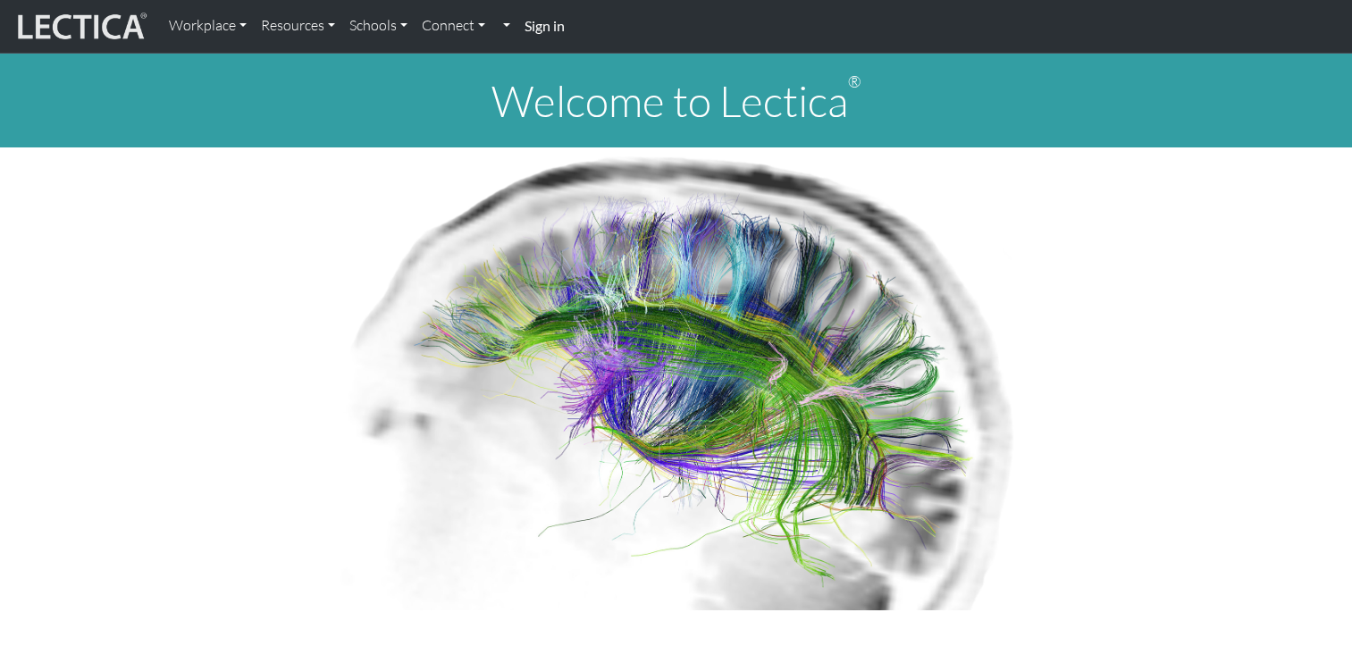  Describe the element at coordinates (378, 26) in the screenshot. I see `a: Schools` at that location.